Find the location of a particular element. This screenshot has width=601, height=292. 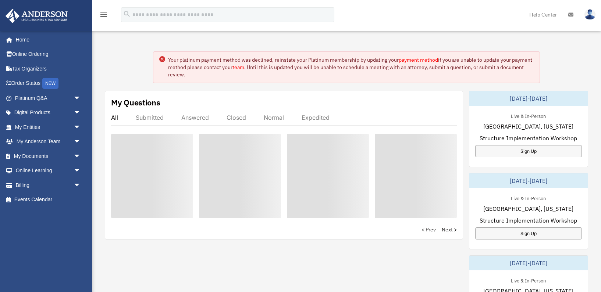

div: Closed is located at coordinates (236, 118).